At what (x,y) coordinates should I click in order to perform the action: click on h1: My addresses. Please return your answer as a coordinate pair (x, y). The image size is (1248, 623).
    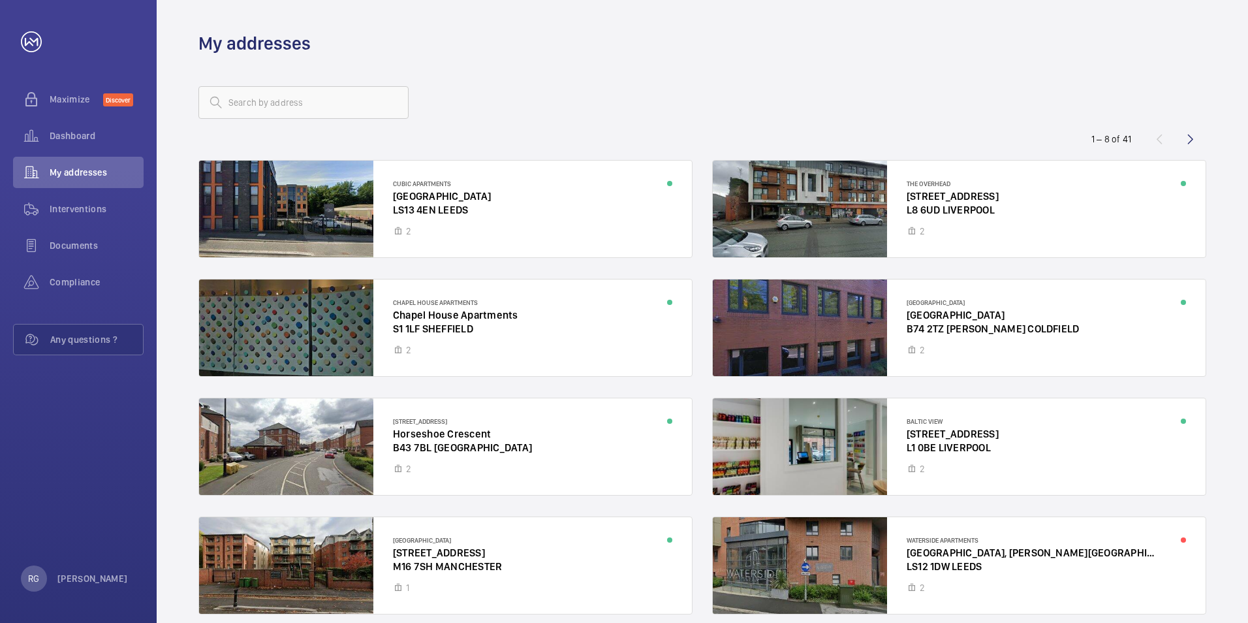
    Looking at the image, I should click on (255, 43).